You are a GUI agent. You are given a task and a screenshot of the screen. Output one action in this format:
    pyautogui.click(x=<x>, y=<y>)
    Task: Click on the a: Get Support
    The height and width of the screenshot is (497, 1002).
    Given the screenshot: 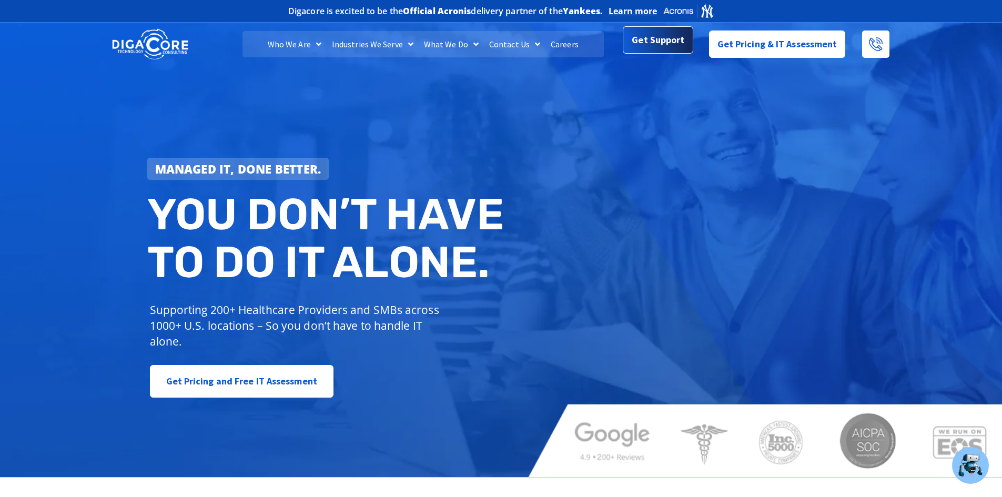 What is the action you would take?
    pyautogui.click(x=657, y=40)
    